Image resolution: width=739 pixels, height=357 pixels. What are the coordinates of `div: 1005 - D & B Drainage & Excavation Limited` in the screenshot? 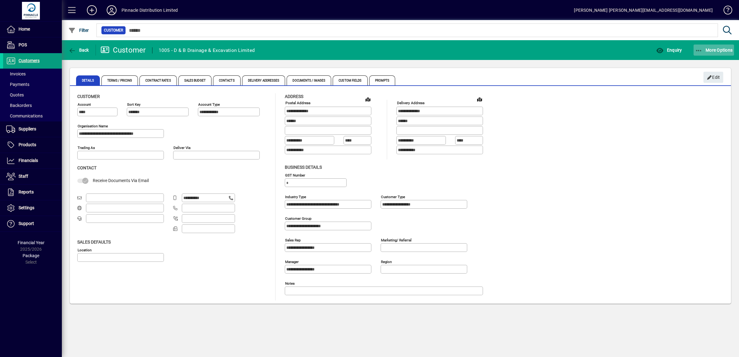 It's located at (207, 50).